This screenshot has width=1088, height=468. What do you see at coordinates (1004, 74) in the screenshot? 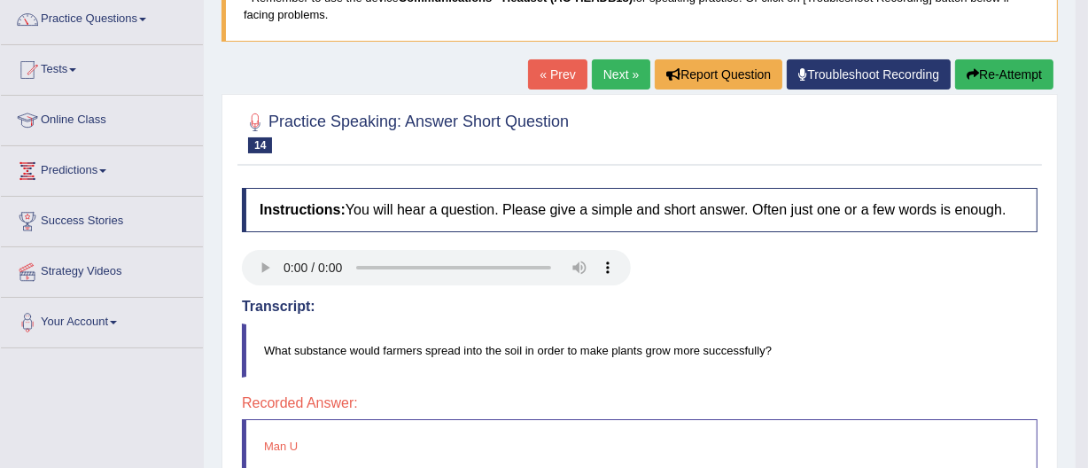
I see `button: Re-Attempt` at bounding box center [1004, 74].